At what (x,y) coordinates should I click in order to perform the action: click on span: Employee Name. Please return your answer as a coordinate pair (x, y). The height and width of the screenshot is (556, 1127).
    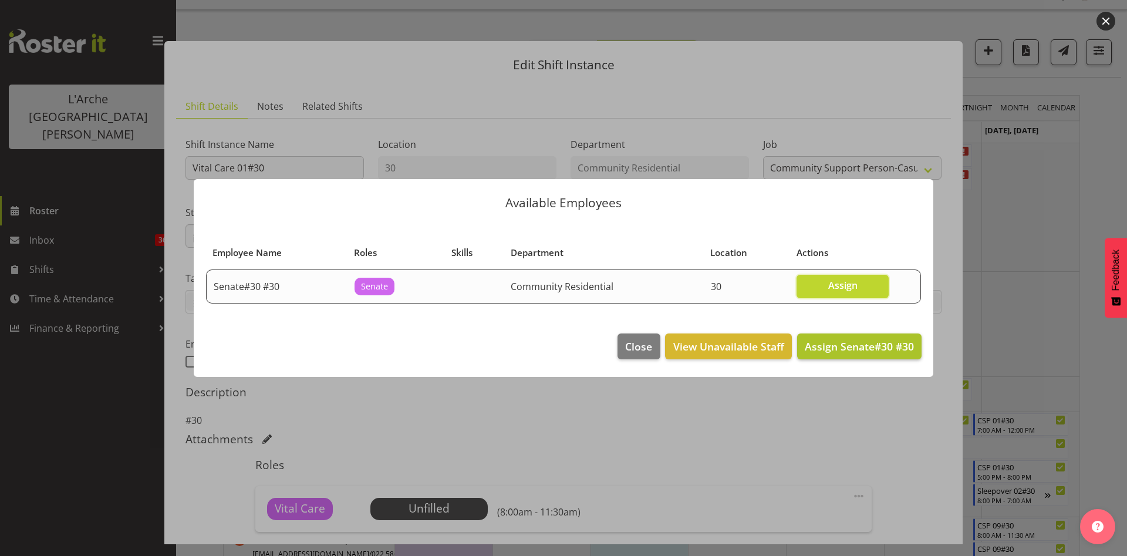
    Looking at the image, I should click on (247, 252).